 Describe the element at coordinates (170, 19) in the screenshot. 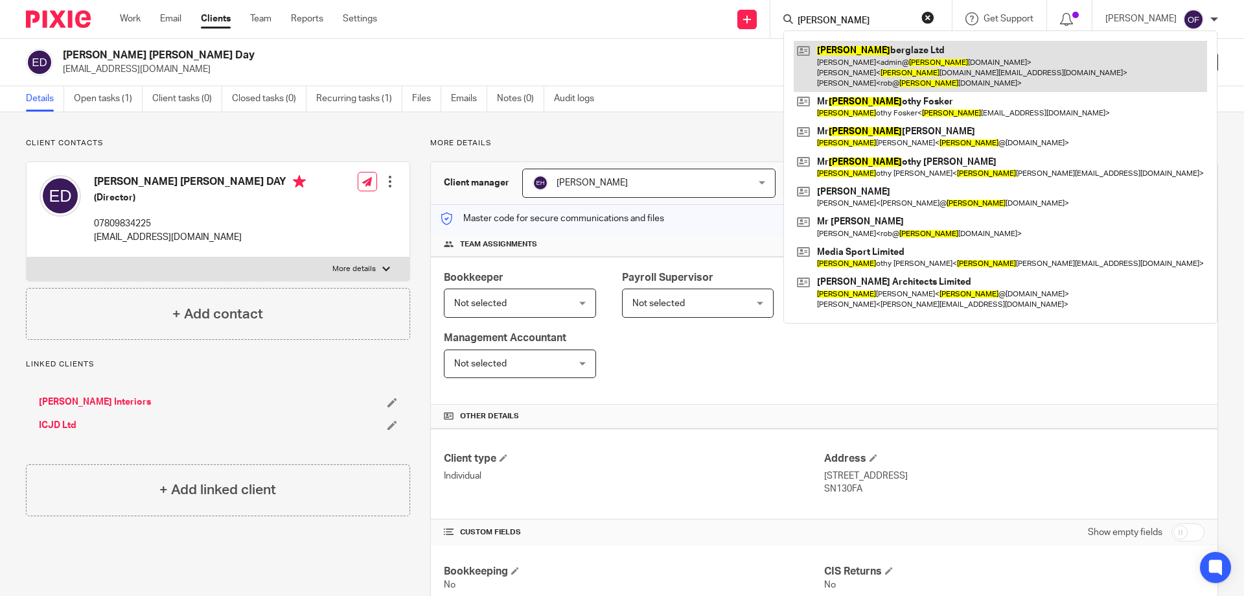

I see `a: Email` at that location.